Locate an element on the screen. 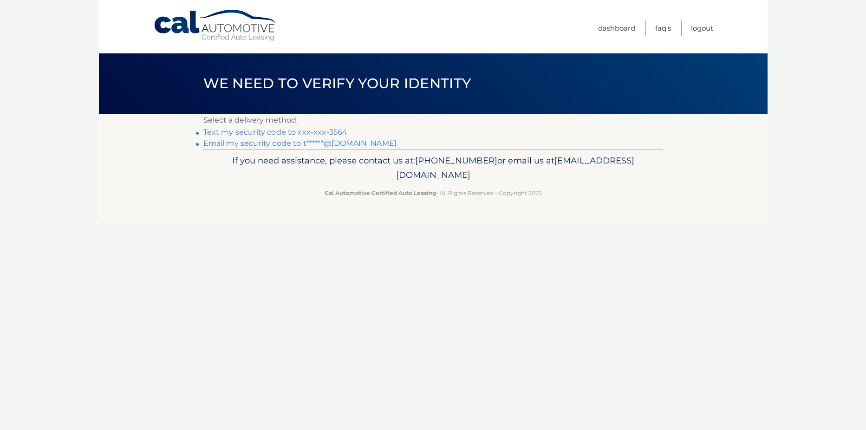  p: If you need assistance, please contact us at: or email us at is located at coordinates (433, 168).